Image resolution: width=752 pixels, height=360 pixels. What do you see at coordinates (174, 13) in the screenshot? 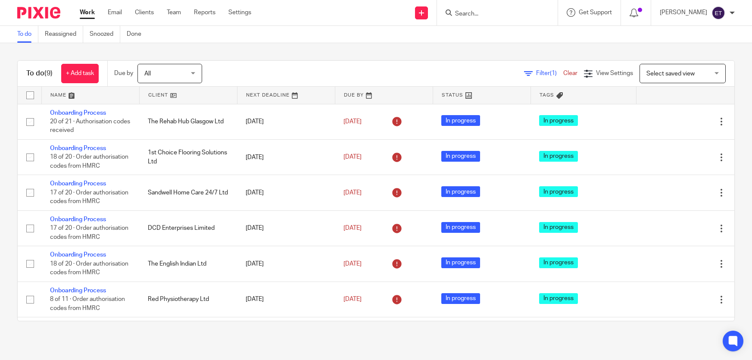
I see `a: Team` at bounding box center [174, 13].